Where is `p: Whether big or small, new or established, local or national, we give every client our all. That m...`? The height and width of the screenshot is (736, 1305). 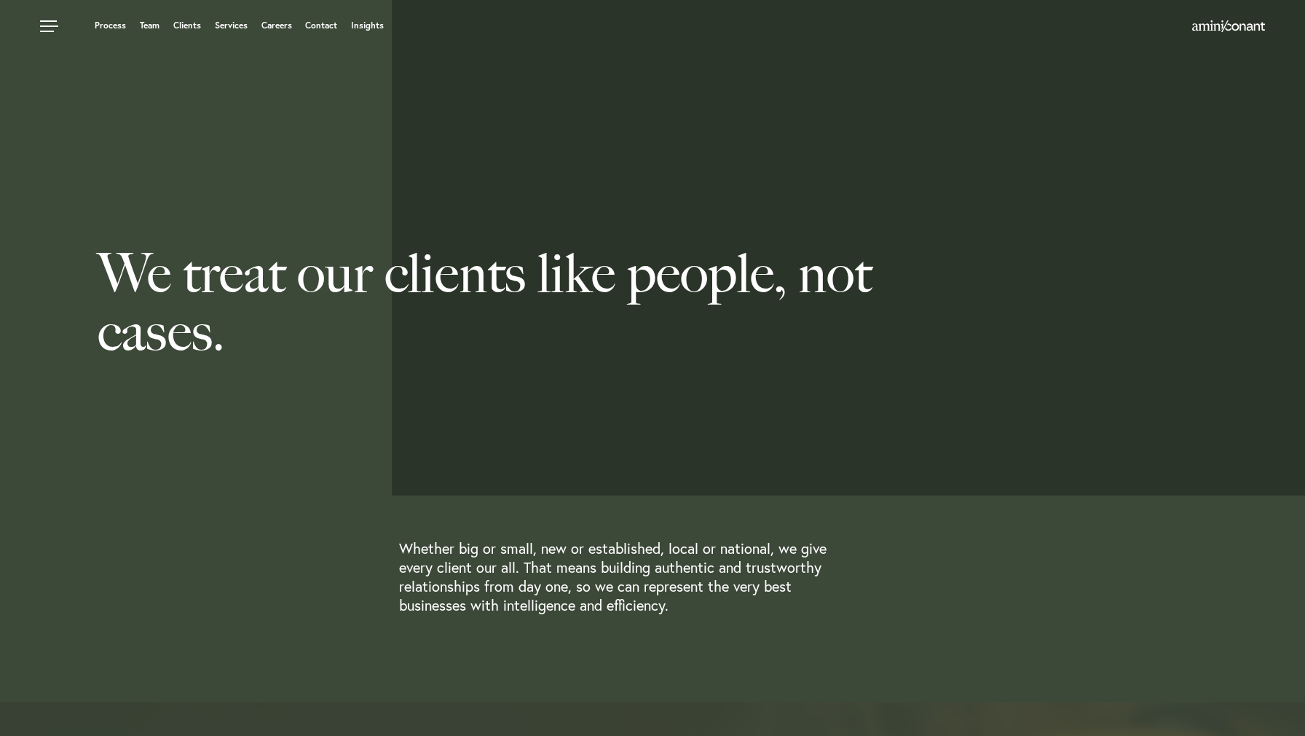 p: Whether big or small, new or established, local or national, we give every client our all. That m... is located at coordinates (618, 577).